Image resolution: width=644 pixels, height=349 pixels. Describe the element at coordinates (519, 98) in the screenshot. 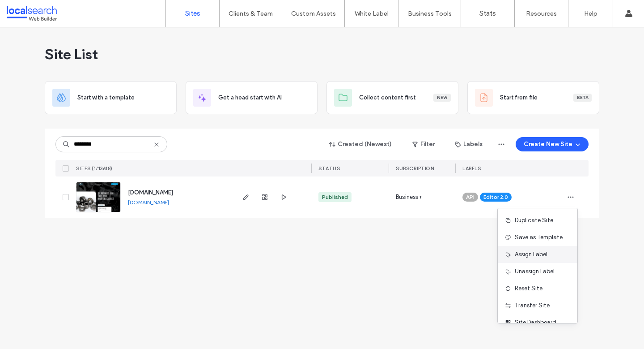

I see `span: Start from file` at that location.